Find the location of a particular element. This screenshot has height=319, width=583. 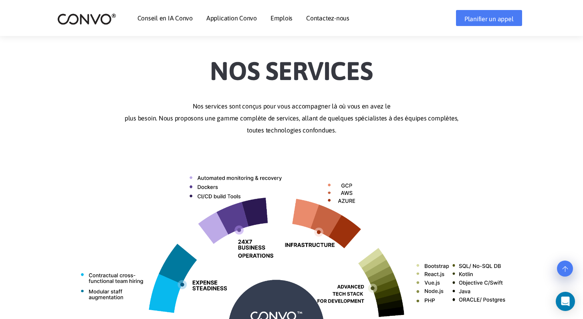

font: Contactez-nous is located at coordinates (328, 18).